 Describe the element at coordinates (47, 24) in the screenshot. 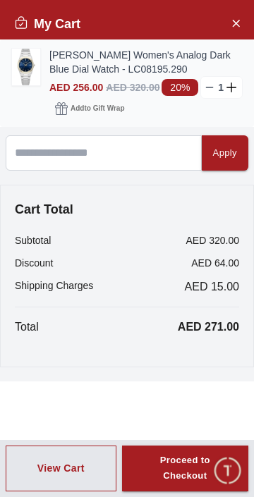

I see `h2: My Cart` at that location.